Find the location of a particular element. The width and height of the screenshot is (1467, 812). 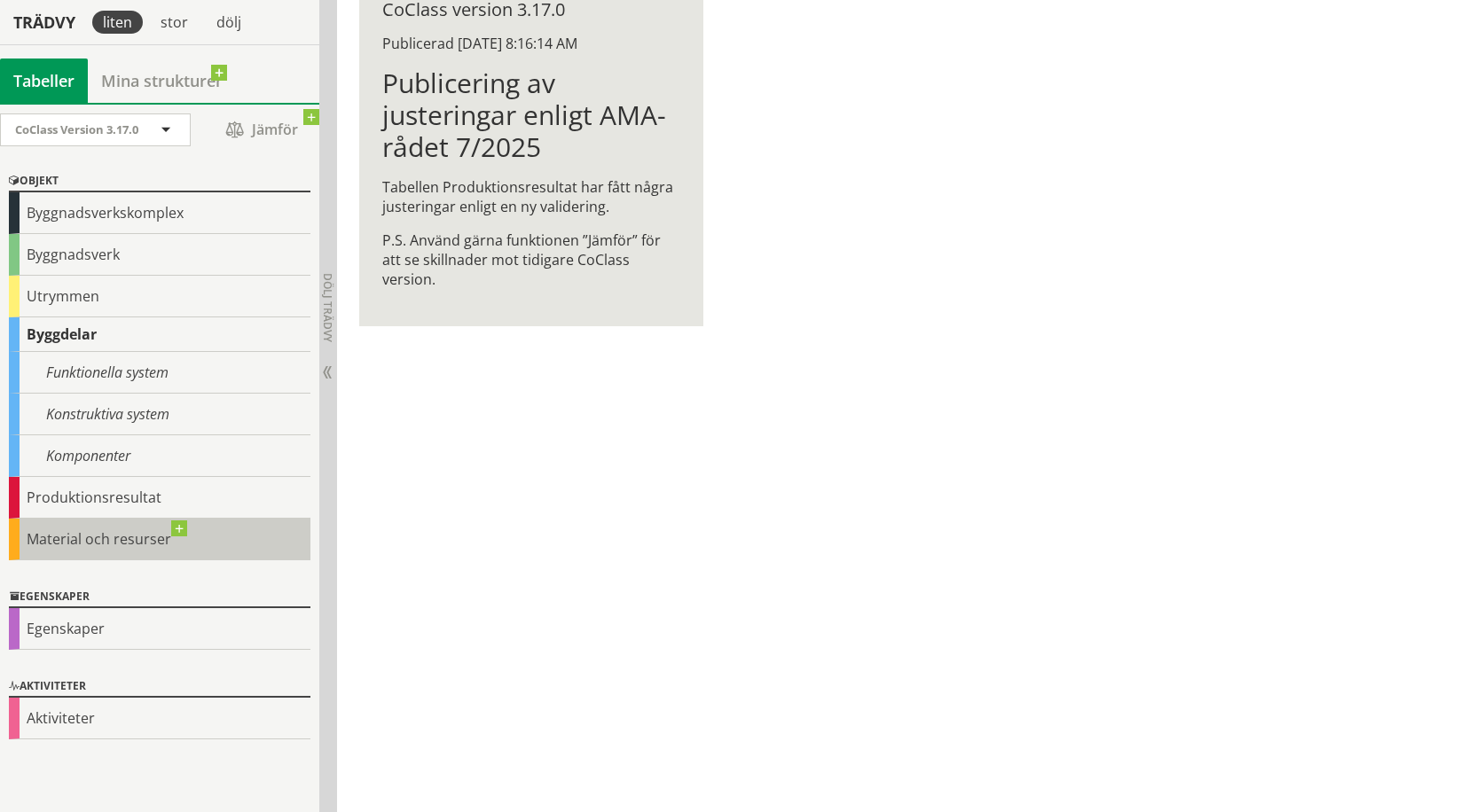

span: CoClass Version 3.17.0 is located at coordinates (76, 129).